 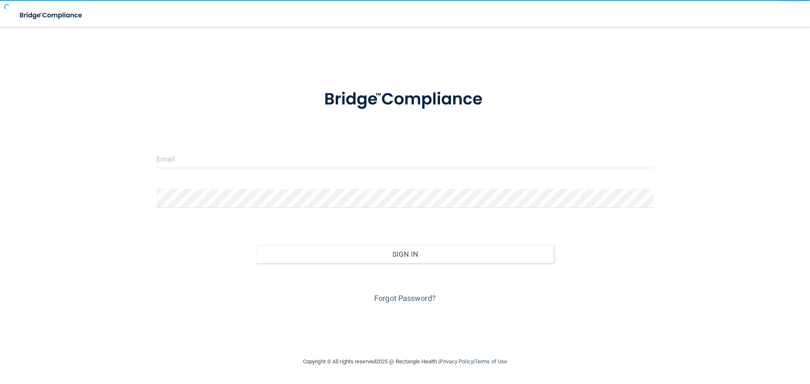 What do you see at coordinates (405, 159) in the screenshot?
I see `input: Email` at bounding box center [405, 159].